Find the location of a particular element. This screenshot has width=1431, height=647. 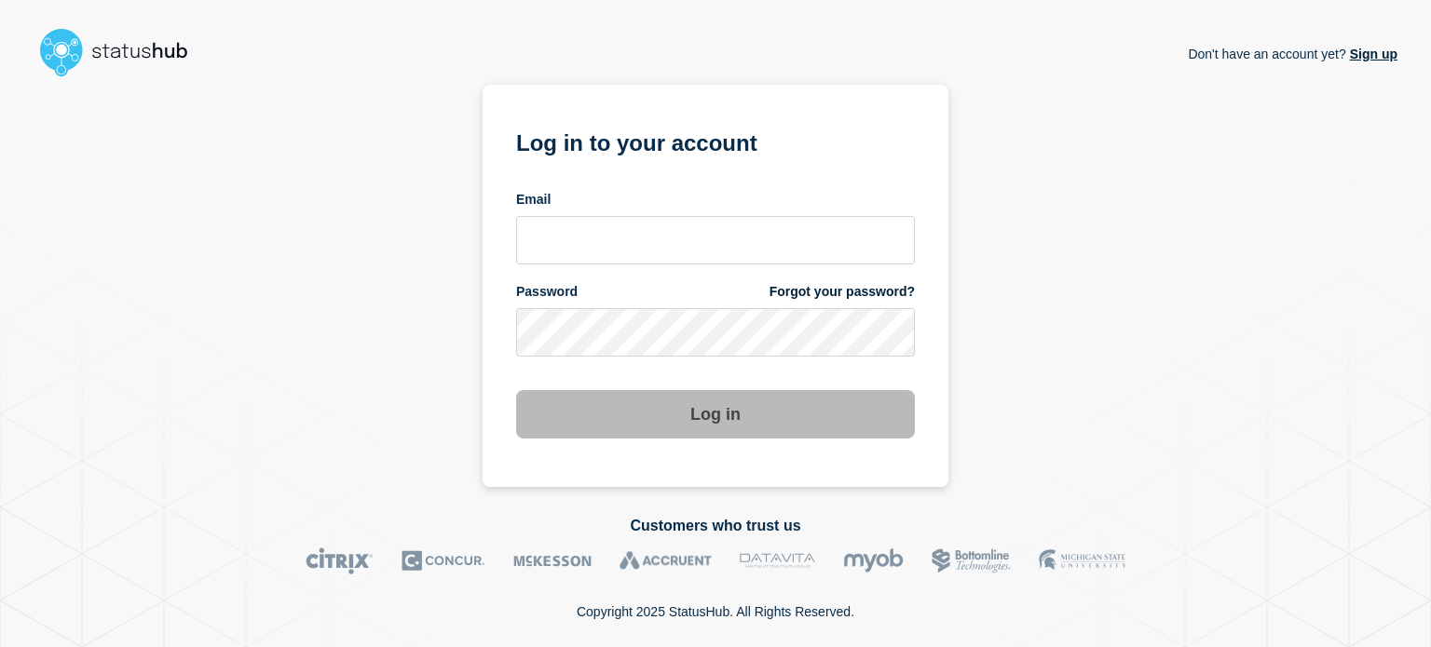

img: Bottomline logo is located at coordinates (971, 561).